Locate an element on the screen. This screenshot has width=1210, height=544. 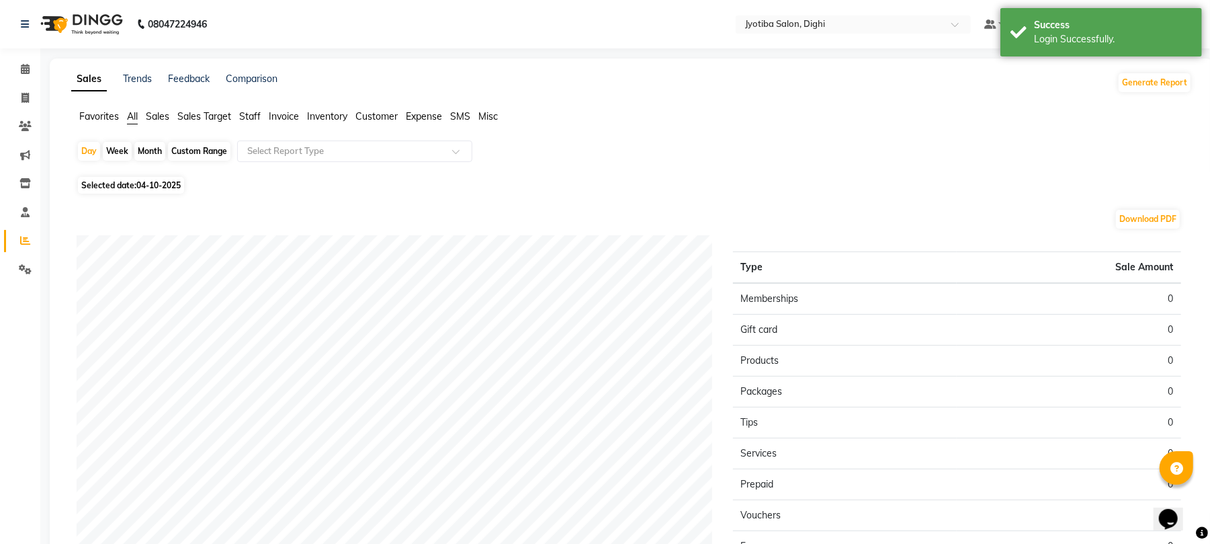
button: Generate Report is located at coordinates (1155, 83).